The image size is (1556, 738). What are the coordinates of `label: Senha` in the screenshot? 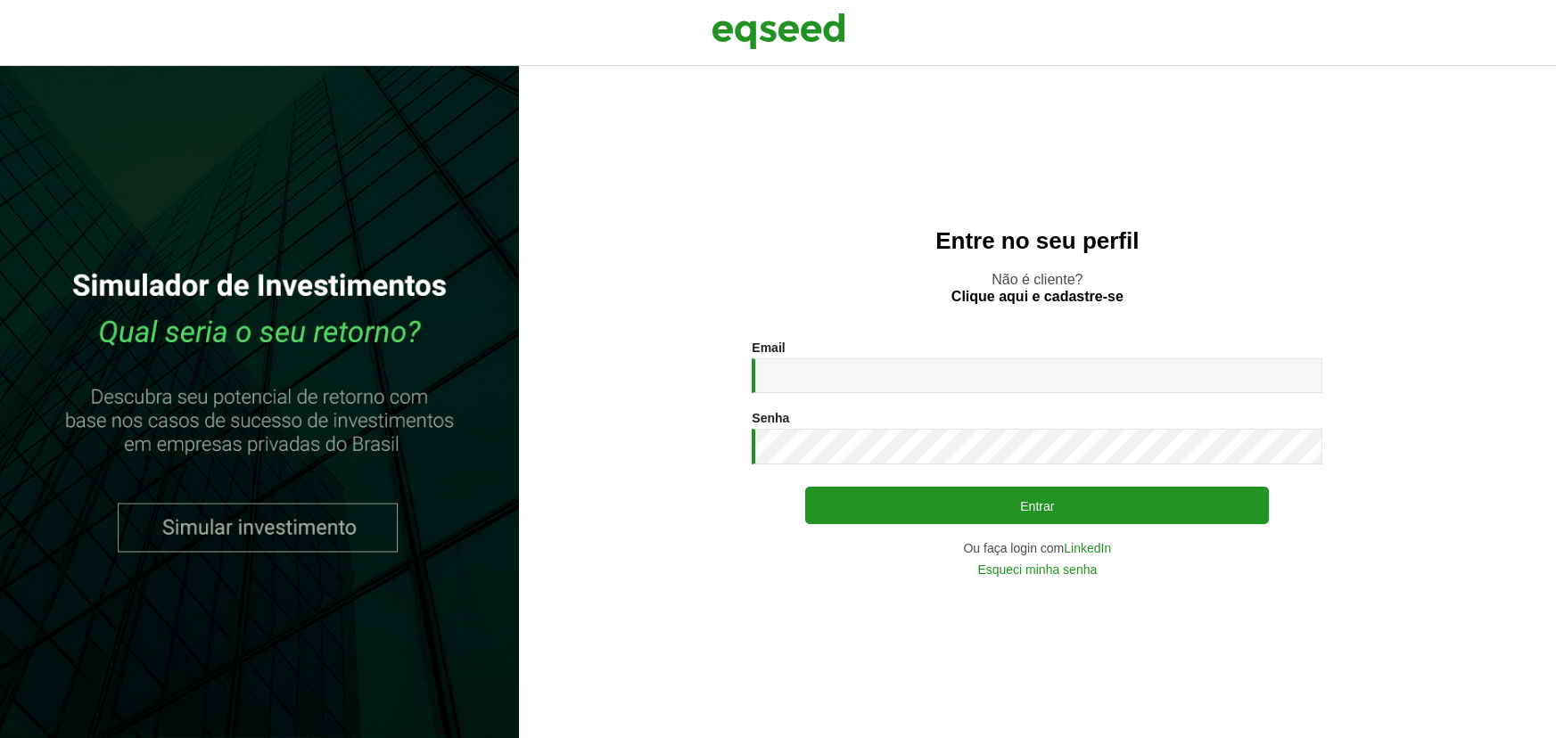 It's located at (770, 418).